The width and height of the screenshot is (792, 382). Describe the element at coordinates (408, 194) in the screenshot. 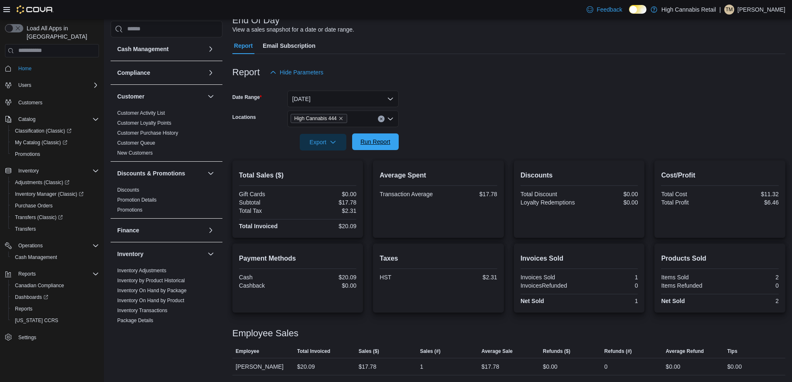

I see `div: Transaction Average` at that location.